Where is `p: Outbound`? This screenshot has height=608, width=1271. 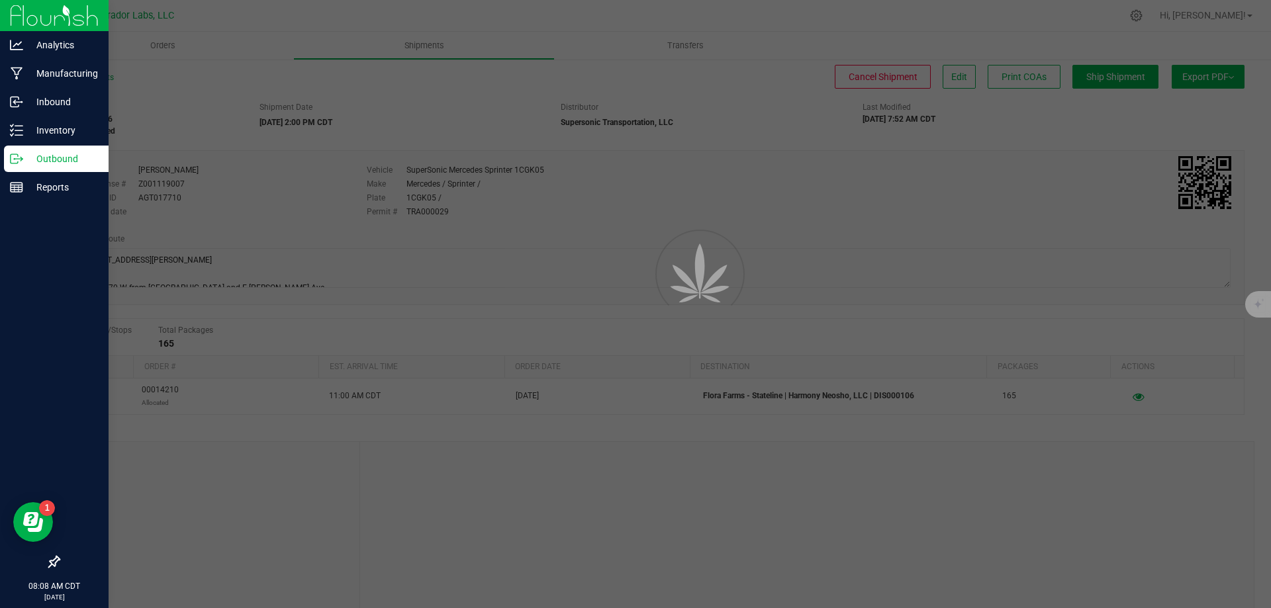 p: Outbound is located at coordinates (63, 159).